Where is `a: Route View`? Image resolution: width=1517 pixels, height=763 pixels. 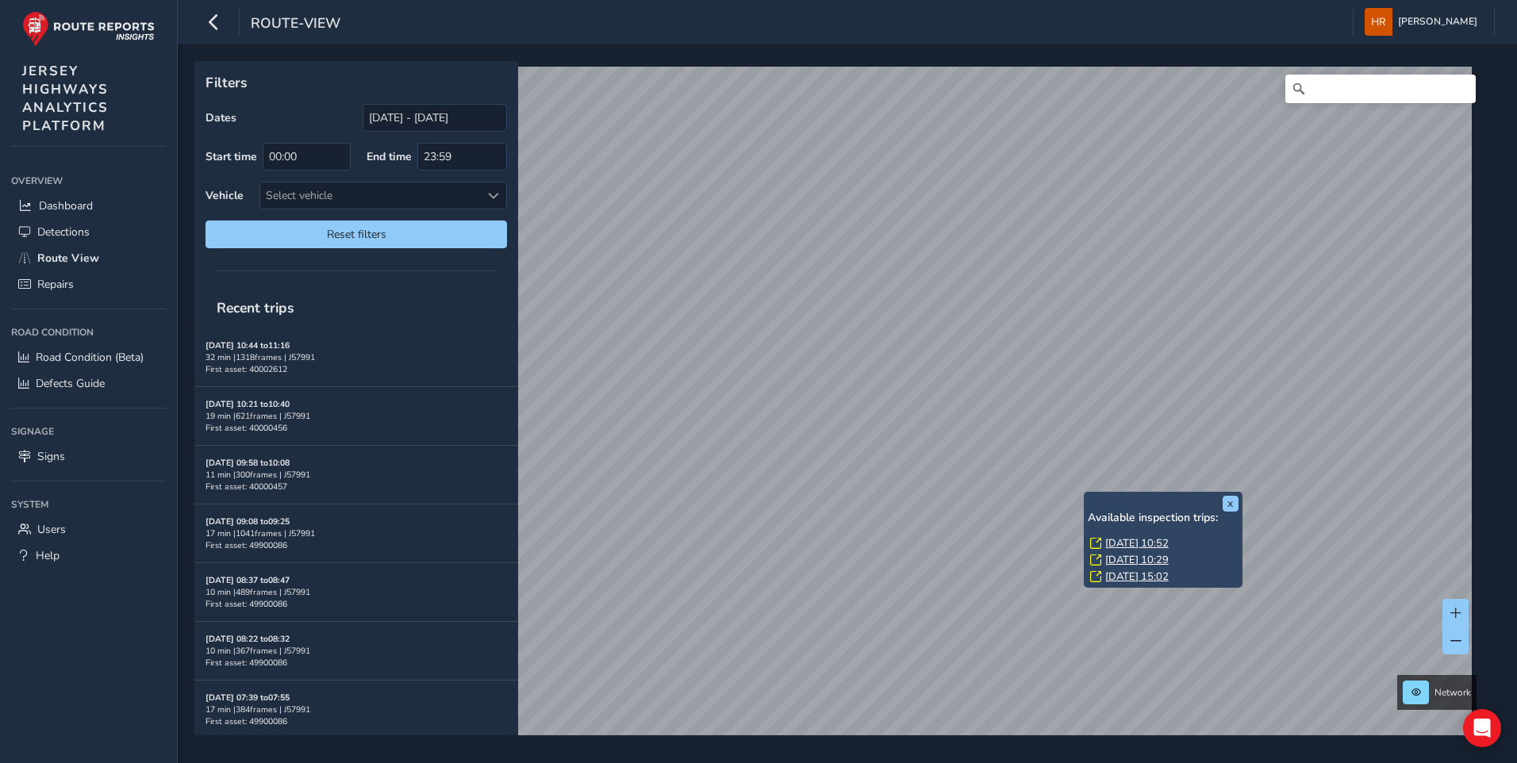 a: Route View is located at coordinates (88, 258).